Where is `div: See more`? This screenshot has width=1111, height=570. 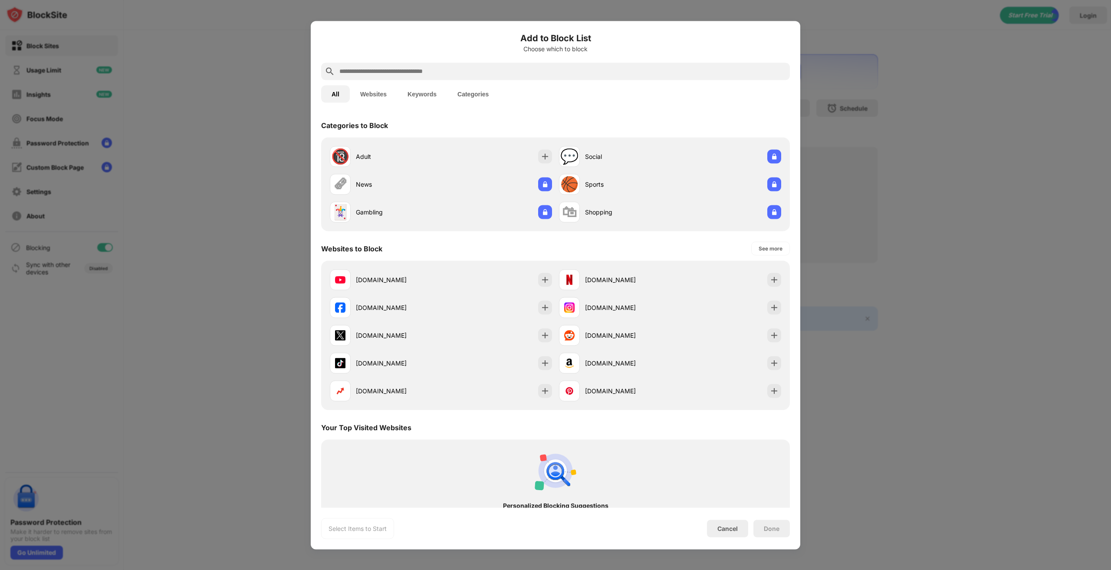
div: See more is located at coordinates (770, 248).